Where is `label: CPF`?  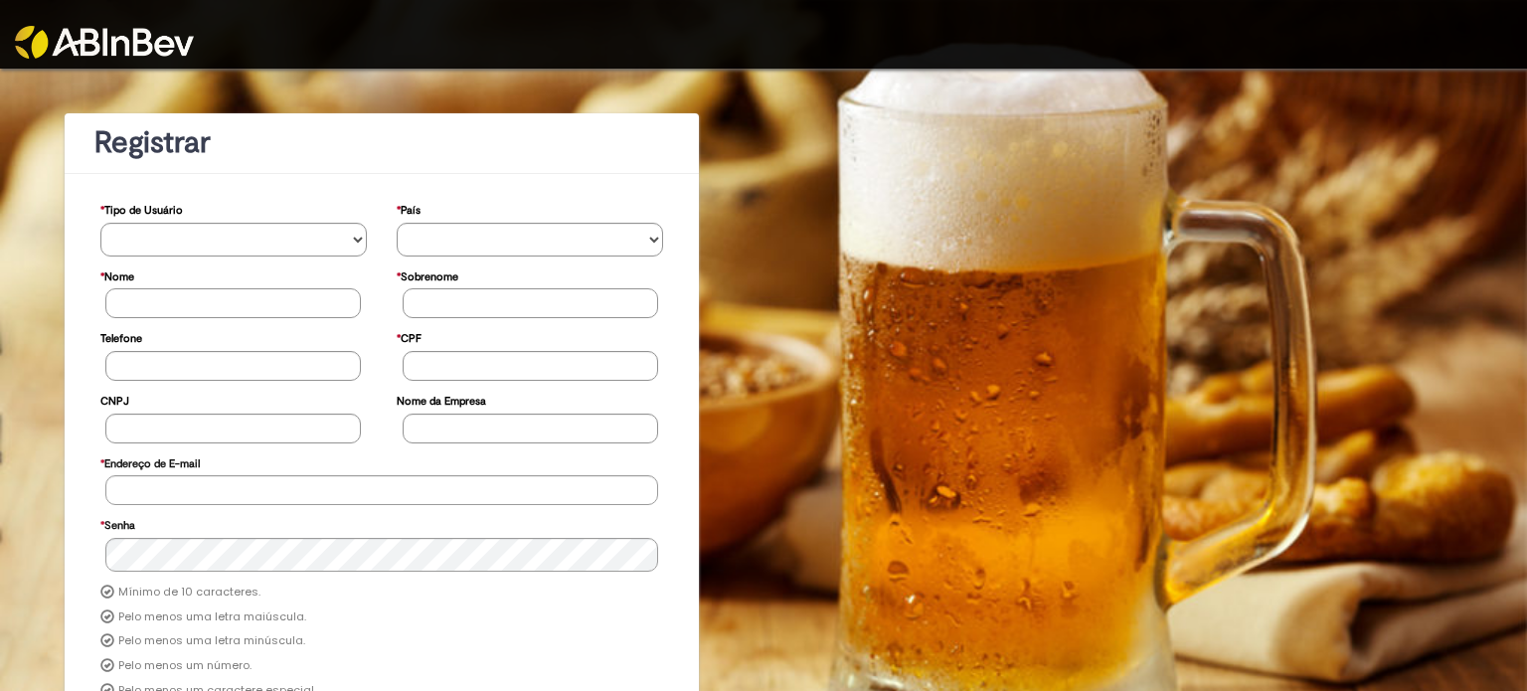
label: CPF is located at coordinates (409, 336).